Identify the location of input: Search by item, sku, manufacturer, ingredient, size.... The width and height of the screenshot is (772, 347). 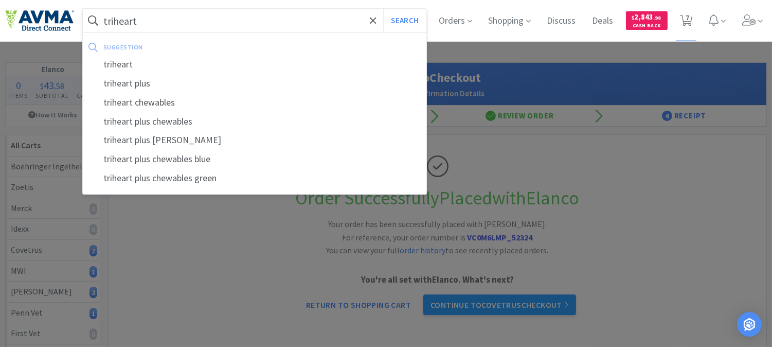
(255, 21).